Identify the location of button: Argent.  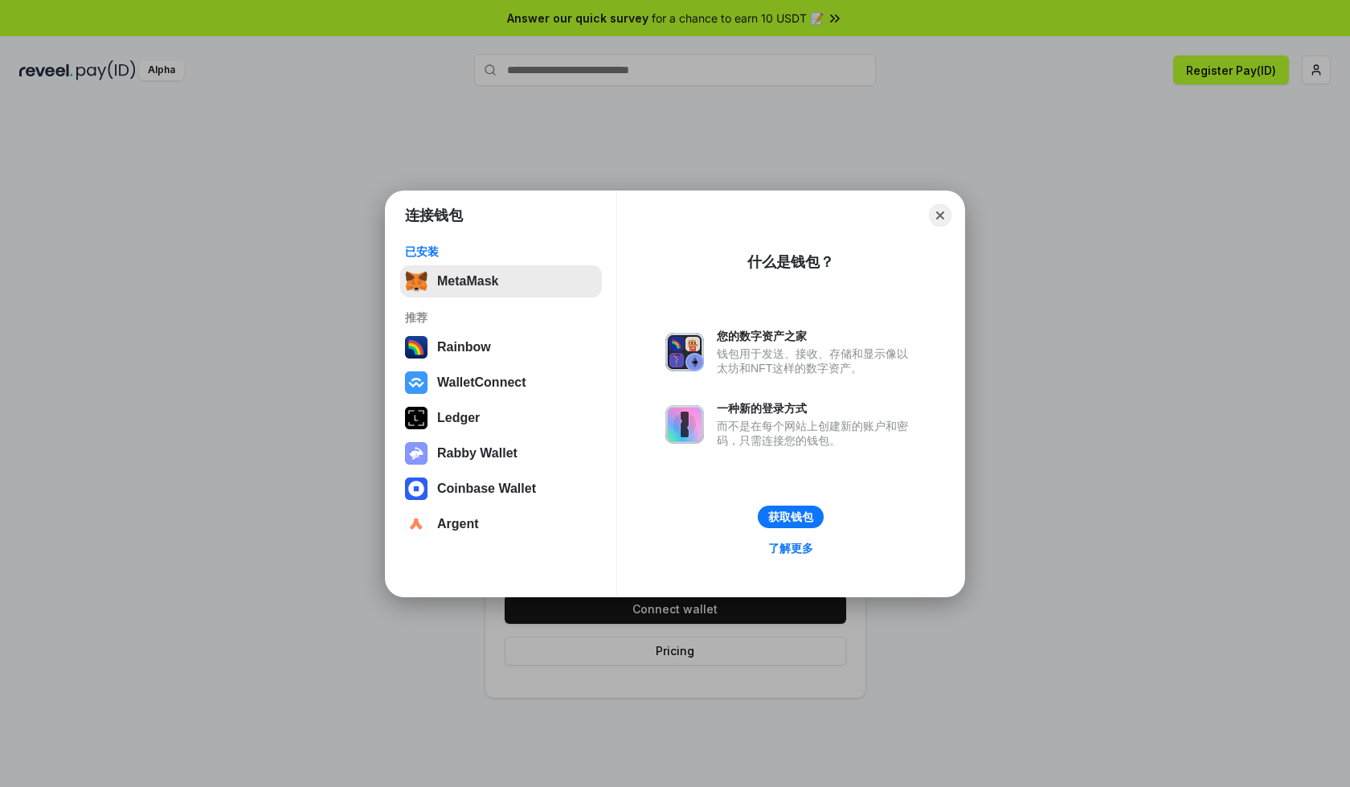
(501, 524).